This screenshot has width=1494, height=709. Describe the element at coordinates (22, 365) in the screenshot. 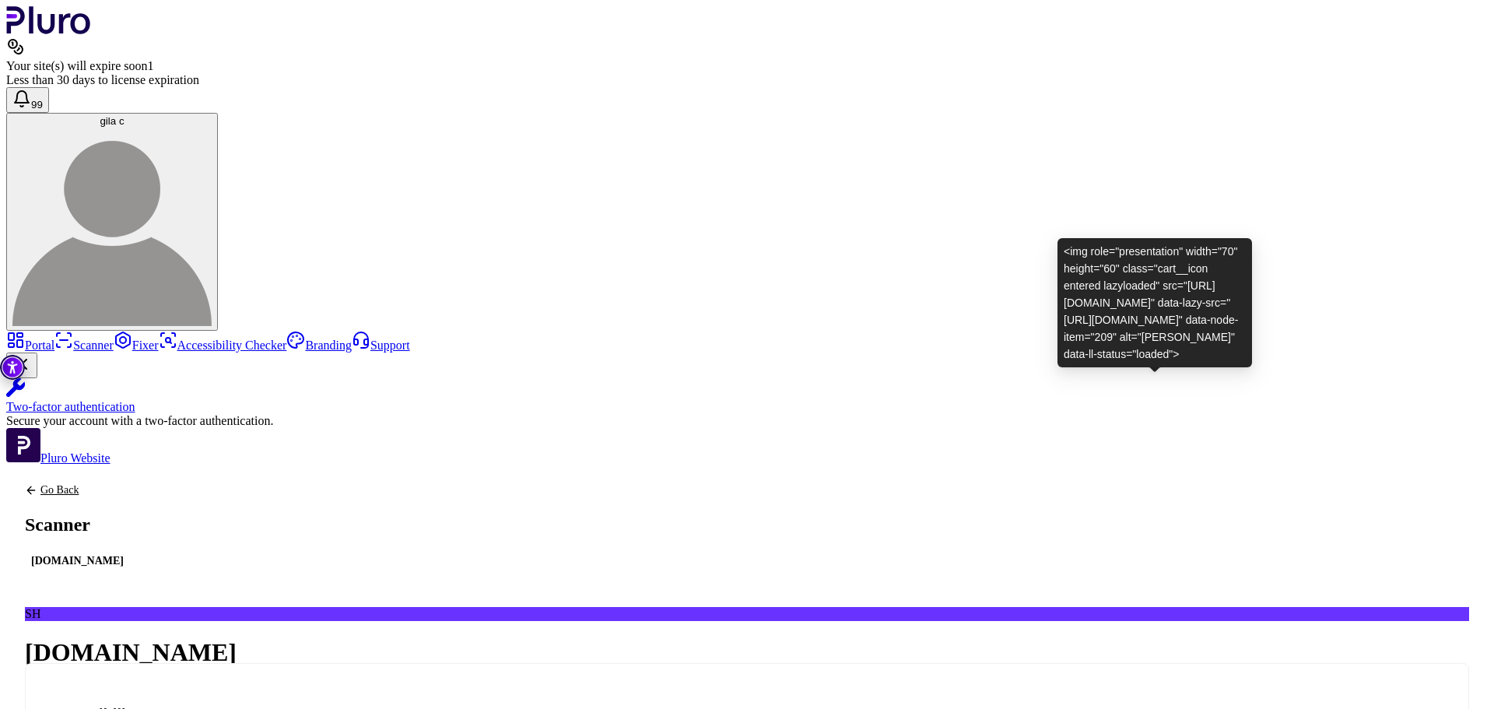

I see `button: Close Two-factor authentication notification` at that location.